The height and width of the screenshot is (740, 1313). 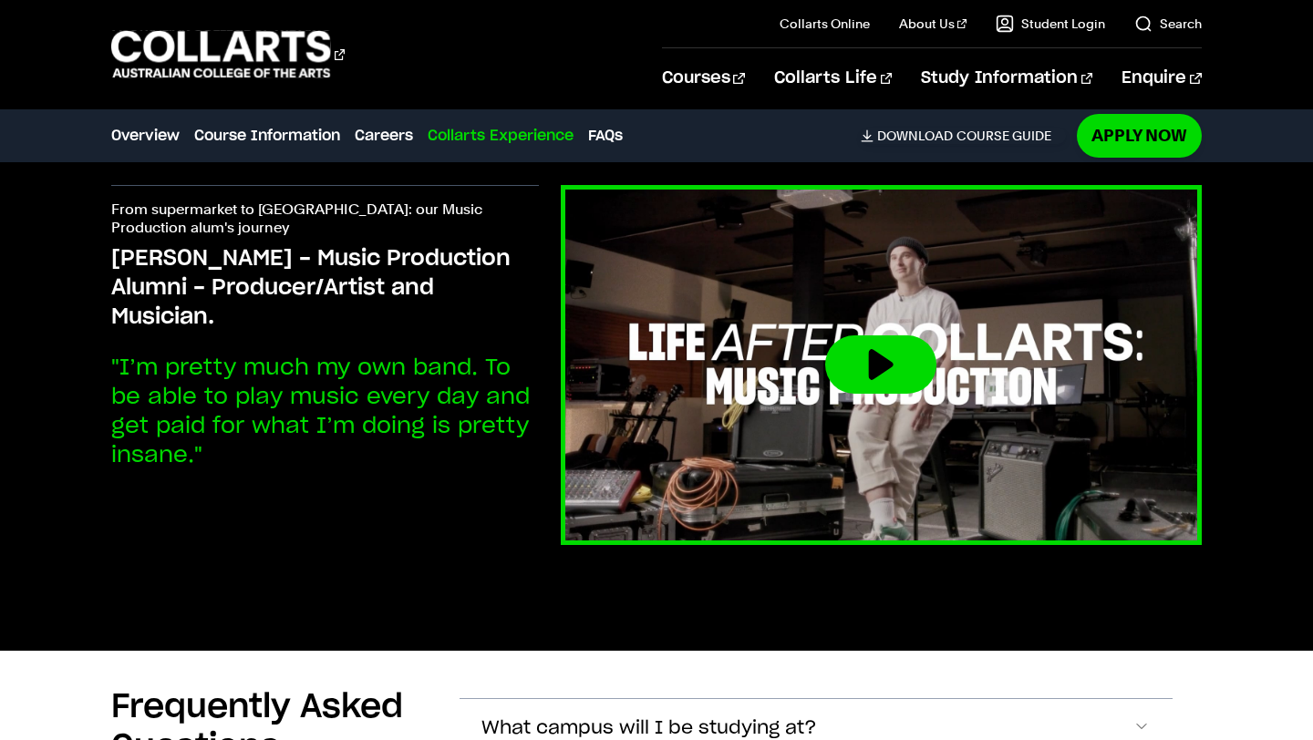 What do you see at coordinates (914, 136) in the screenshot?
I see `span: Download` at bounding box center [914, 136].